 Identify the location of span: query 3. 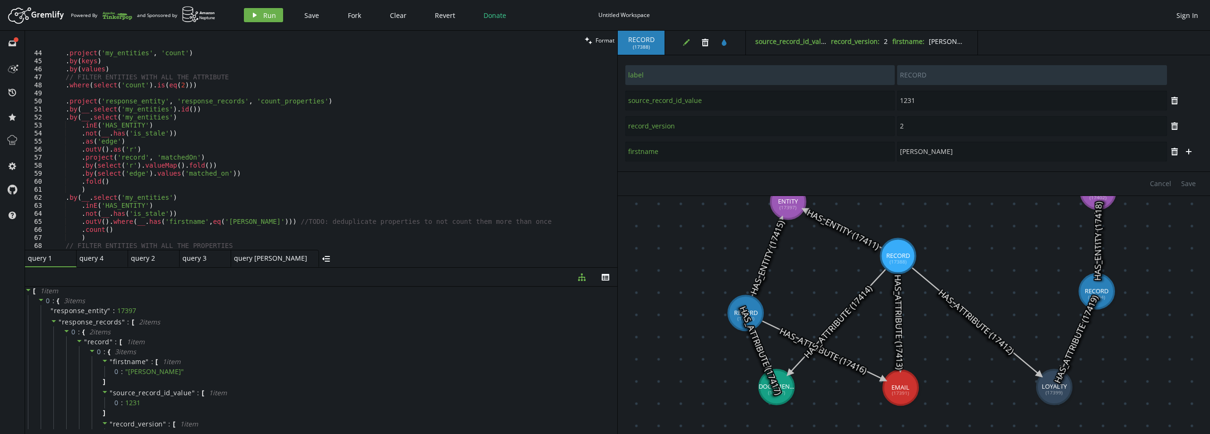
(201, 259).